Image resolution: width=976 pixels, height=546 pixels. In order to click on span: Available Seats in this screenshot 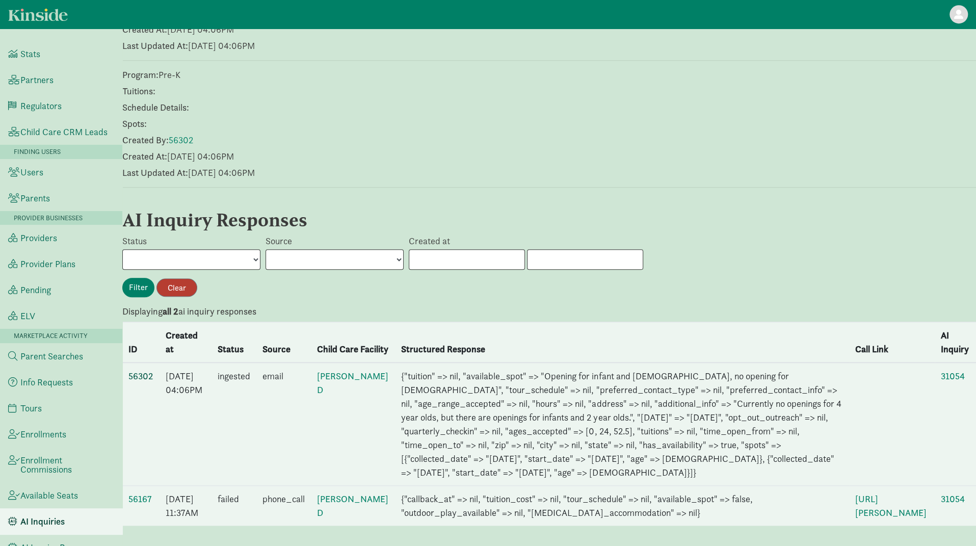, I will do `click(49, 496)`.